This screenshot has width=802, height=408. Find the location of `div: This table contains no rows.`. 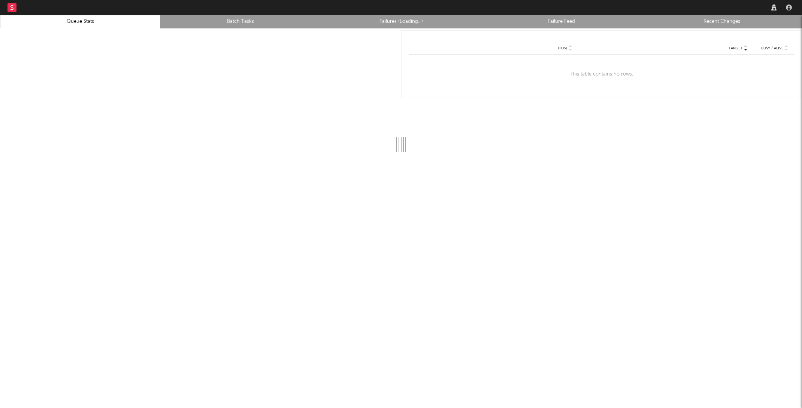

div: This table contains no rows. is located at coordinates (601, 75).